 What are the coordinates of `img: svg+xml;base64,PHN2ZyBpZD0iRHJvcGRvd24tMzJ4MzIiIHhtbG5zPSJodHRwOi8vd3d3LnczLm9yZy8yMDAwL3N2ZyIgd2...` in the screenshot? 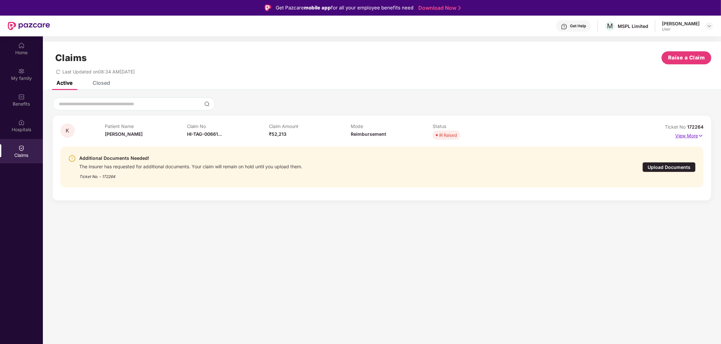 It's located at (709, 26).